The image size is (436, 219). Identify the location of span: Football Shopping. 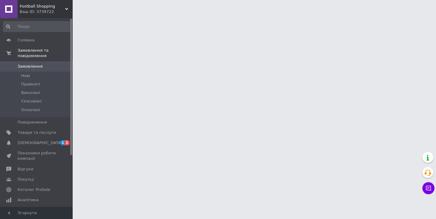
(42, 6).